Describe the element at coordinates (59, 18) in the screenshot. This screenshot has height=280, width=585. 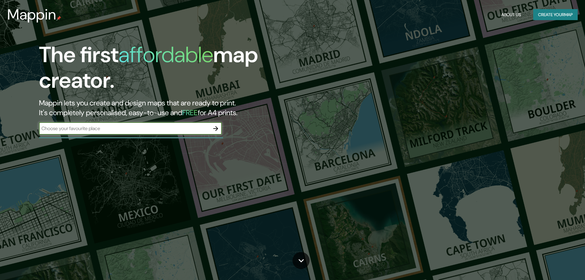
I see `img: mappin-pin` at that location.